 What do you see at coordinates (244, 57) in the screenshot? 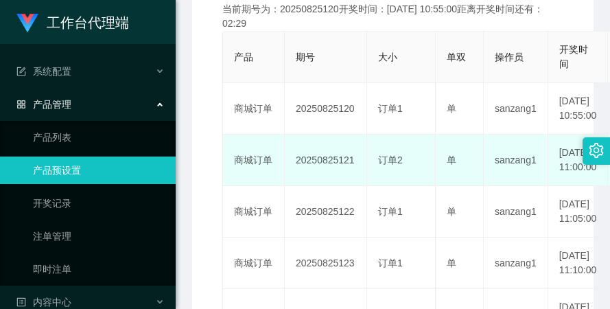
I see `span: 产品` at bounding box center [244, 57].